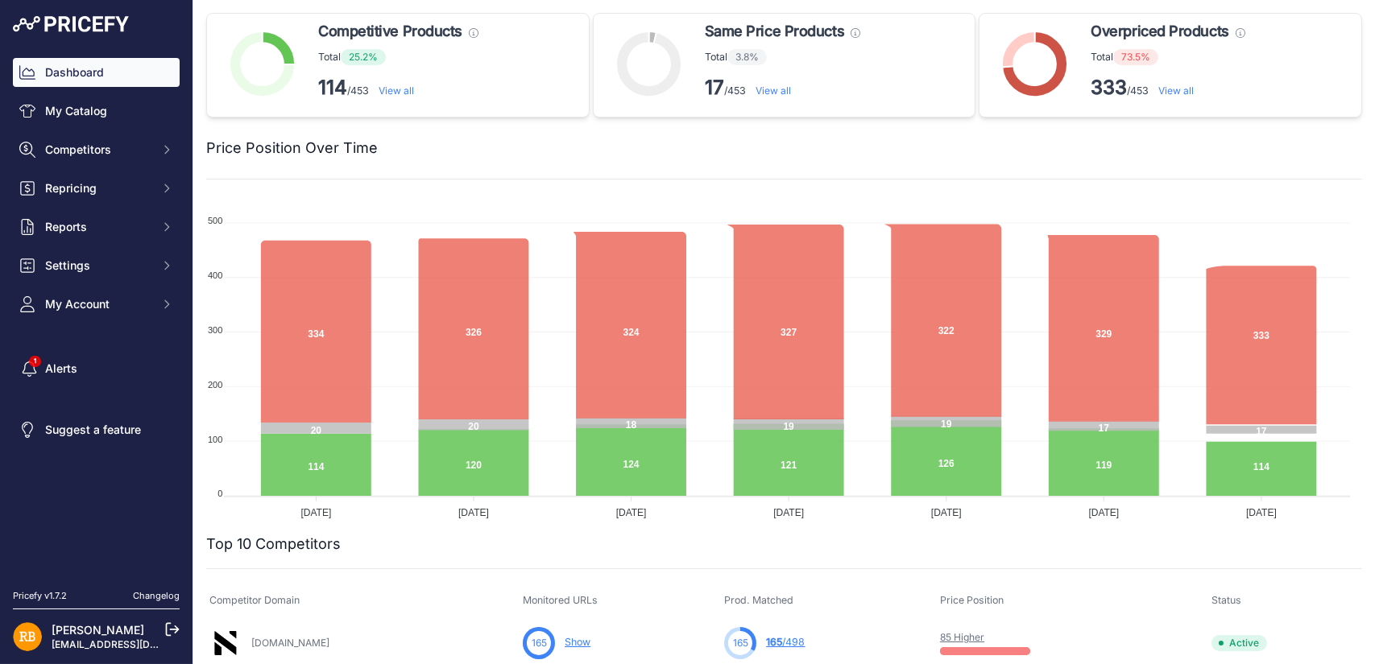 The height and width of the screenshot is (664, 1375). Describe the element at coordinates (215, 221) in the screenshot. I see `tspan: 500` at that location.